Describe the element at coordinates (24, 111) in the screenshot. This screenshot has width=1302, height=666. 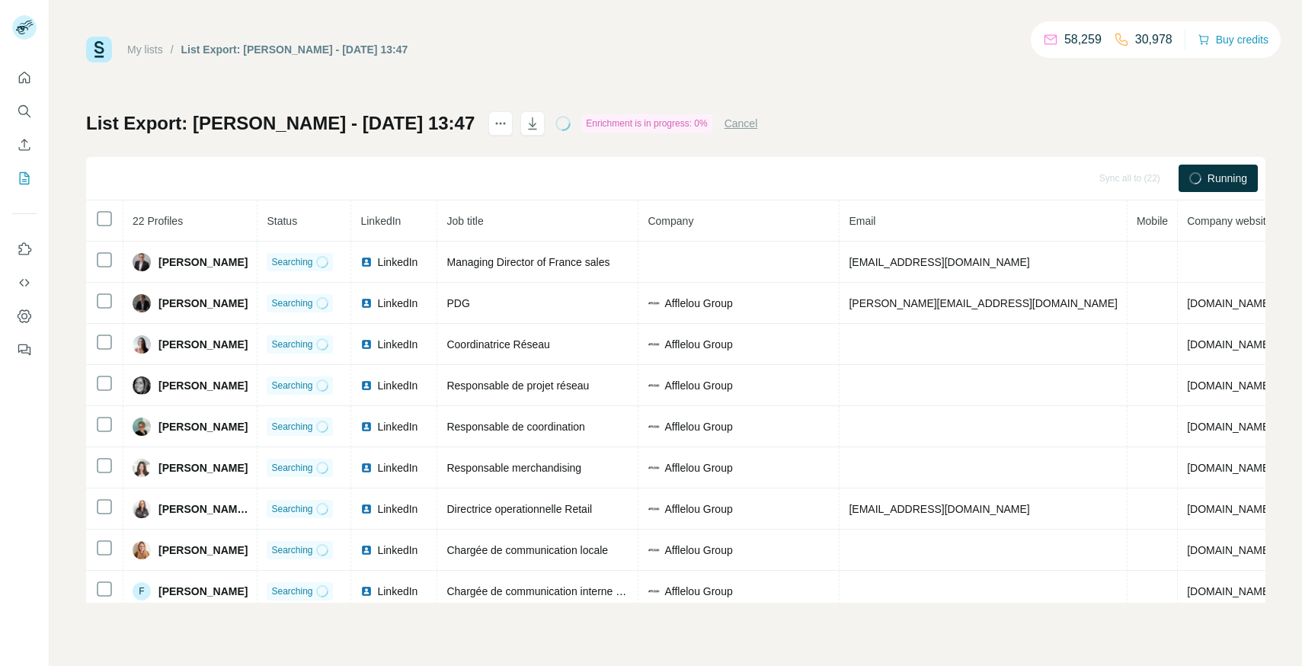
I see `button: Search` at that location.